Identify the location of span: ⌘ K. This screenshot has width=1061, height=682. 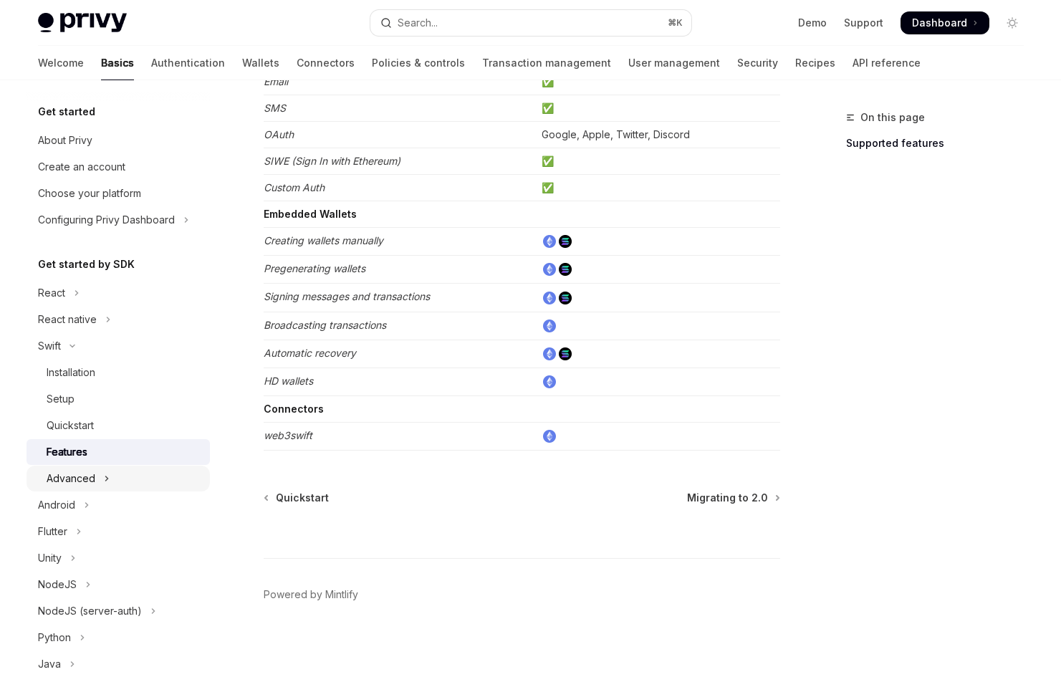
(675, 23).